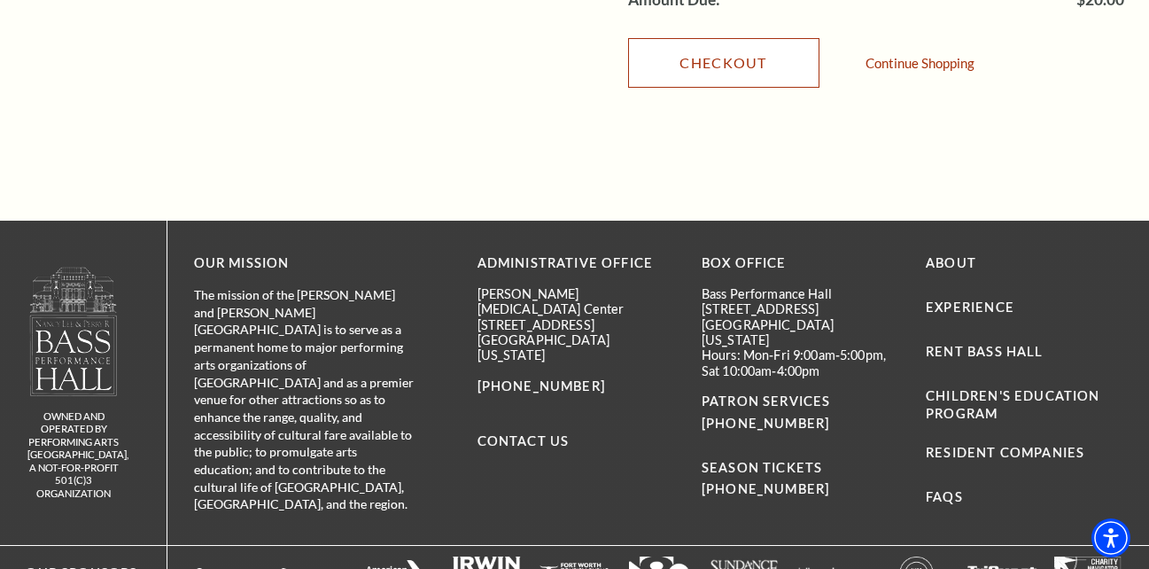  What do you see at coordinates (800, 263) in the screenshot?
I see `p: BOX OFFICE` at bounding box center [800, 263].